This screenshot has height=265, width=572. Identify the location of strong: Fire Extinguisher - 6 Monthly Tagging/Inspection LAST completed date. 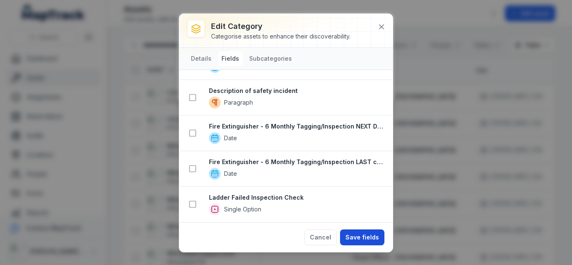
(297, 162).